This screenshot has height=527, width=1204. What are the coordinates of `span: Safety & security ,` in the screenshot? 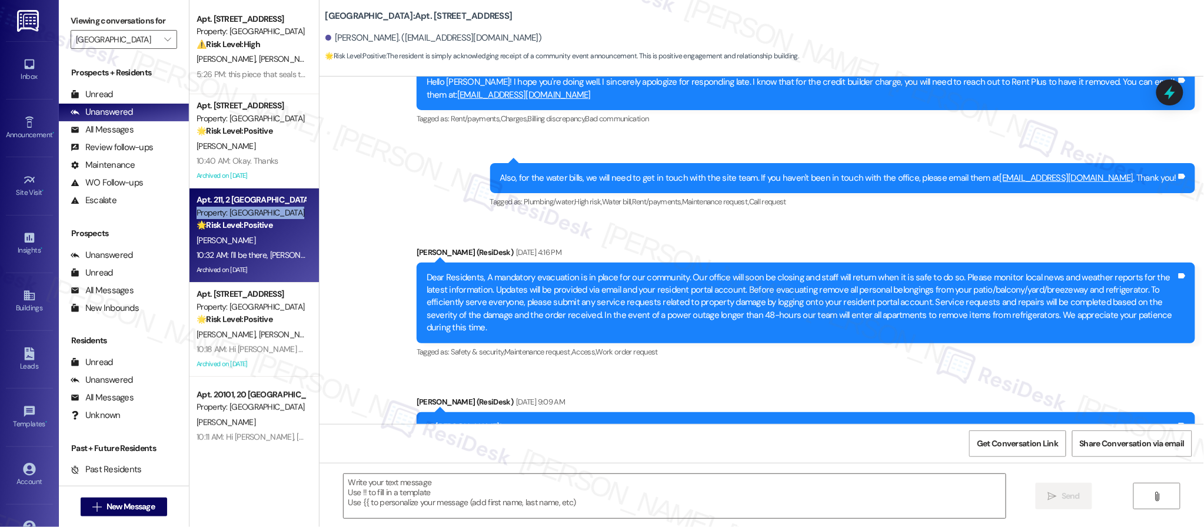 It's located at (477, 351).